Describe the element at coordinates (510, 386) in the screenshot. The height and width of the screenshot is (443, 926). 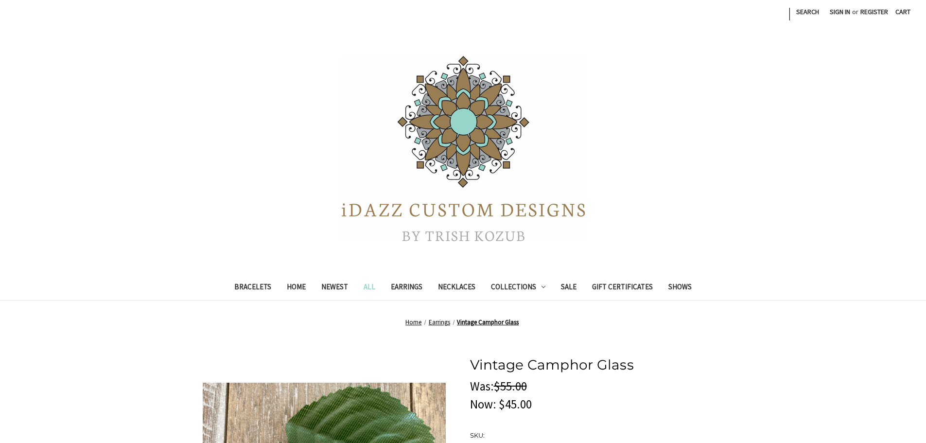
I see `span: $55.00` at that location.